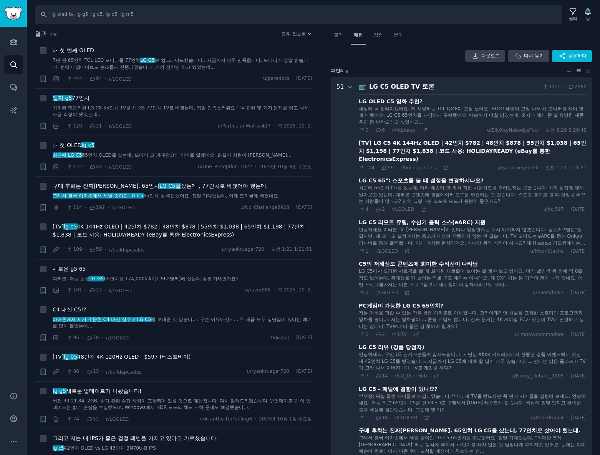 This screenshot has height=455, width=600. I want to click on font: LG OLED C5 영화 추천?, so click(391, 101).